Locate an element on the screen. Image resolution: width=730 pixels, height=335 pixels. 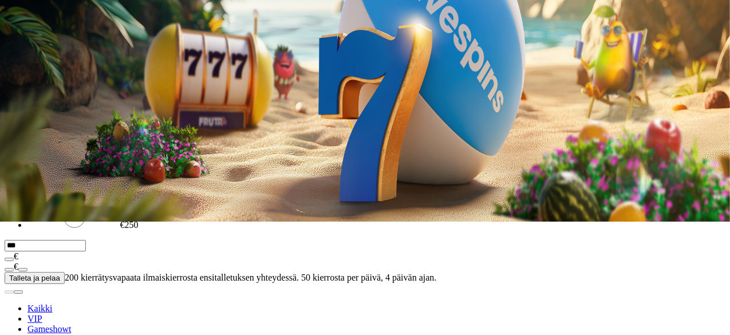
button: minus icon is located at coordinates (9, 269).